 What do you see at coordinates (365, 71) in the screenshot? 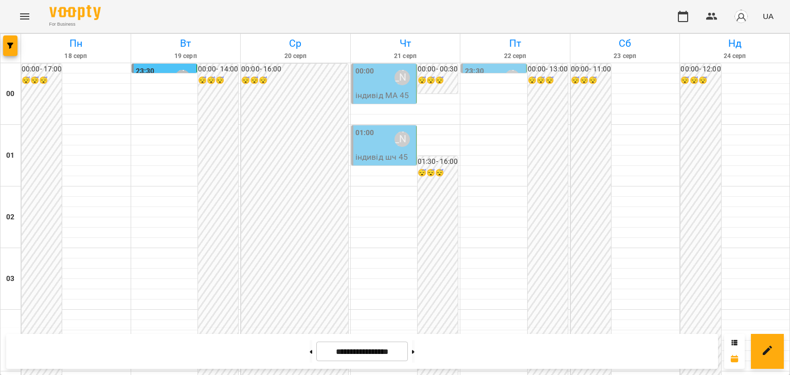
I see `label: 00:00` at bounding box center [365, 71].